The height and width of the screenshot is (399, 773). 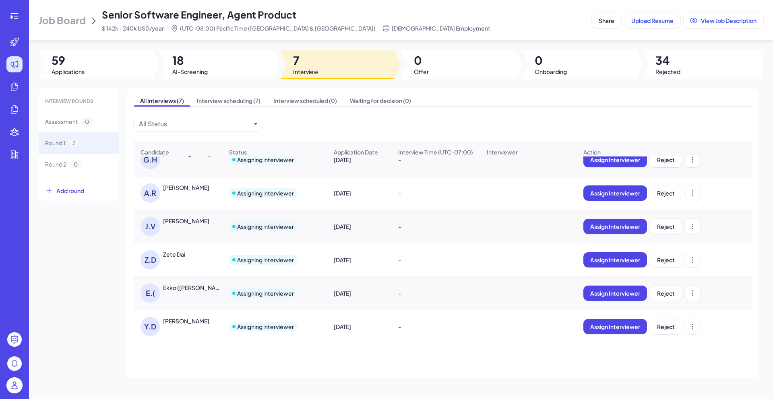 I want to click on span: Interviewer, so click(x=502, y=152).